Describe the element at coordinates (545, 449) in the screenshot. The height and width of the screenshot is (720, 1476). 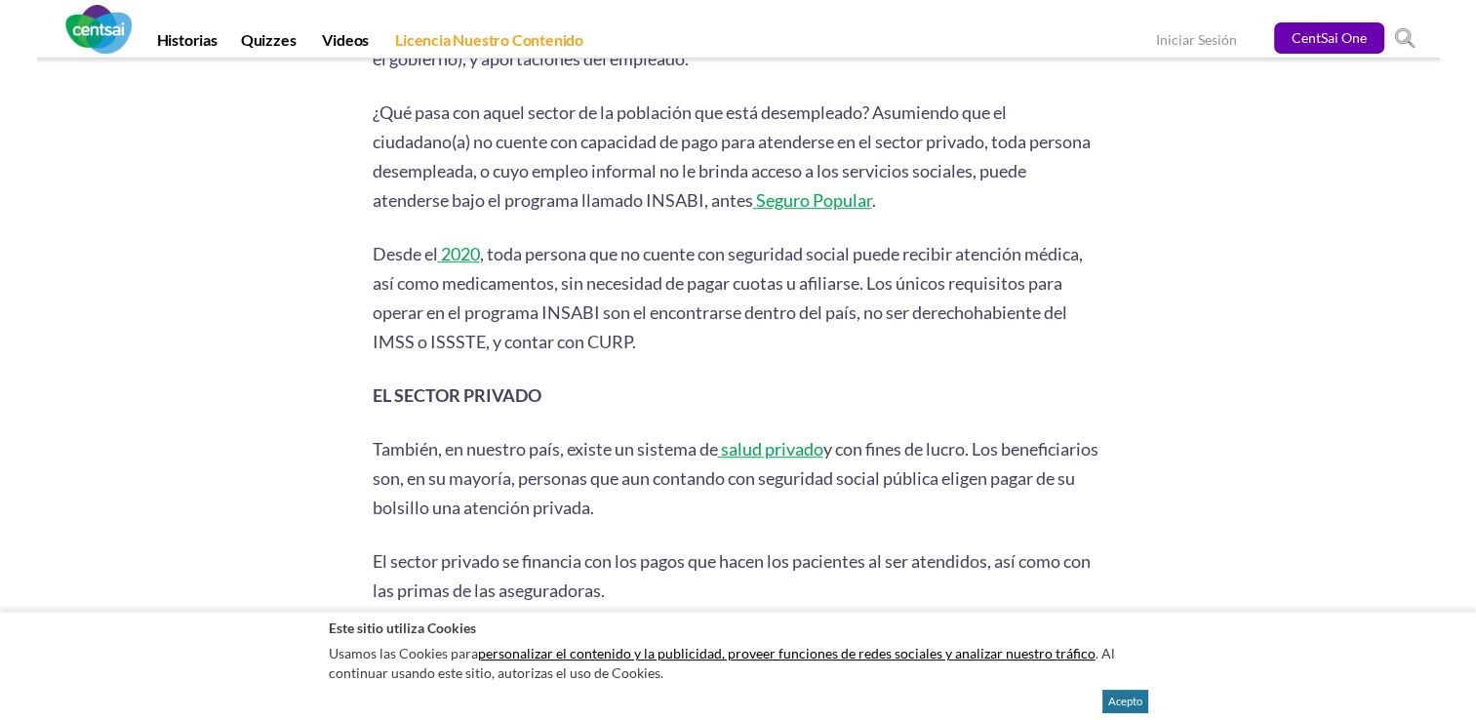
I see `span: También, en nuestro país, existe un sistema de` at that location.